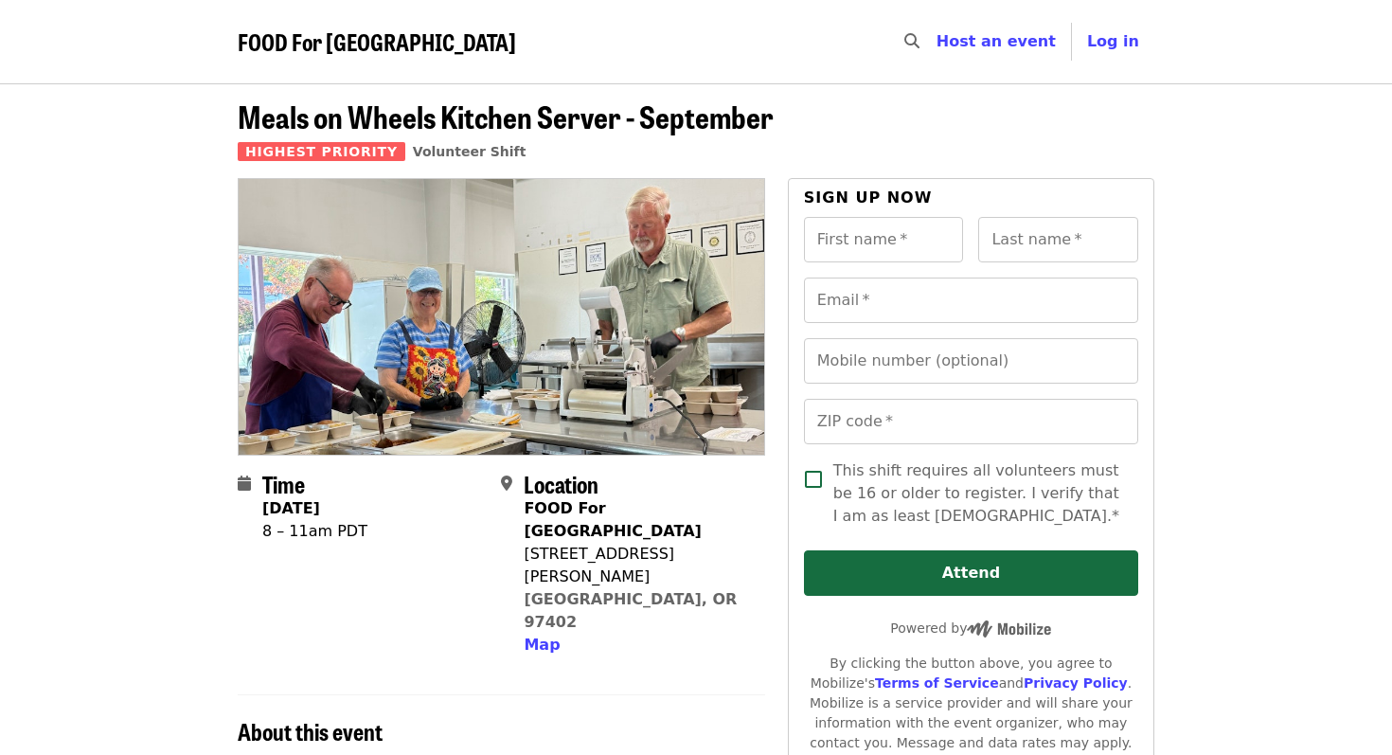  Describe the element at coordinates (1113, 42) in the screenshot. I see `button: Log in` at that location.